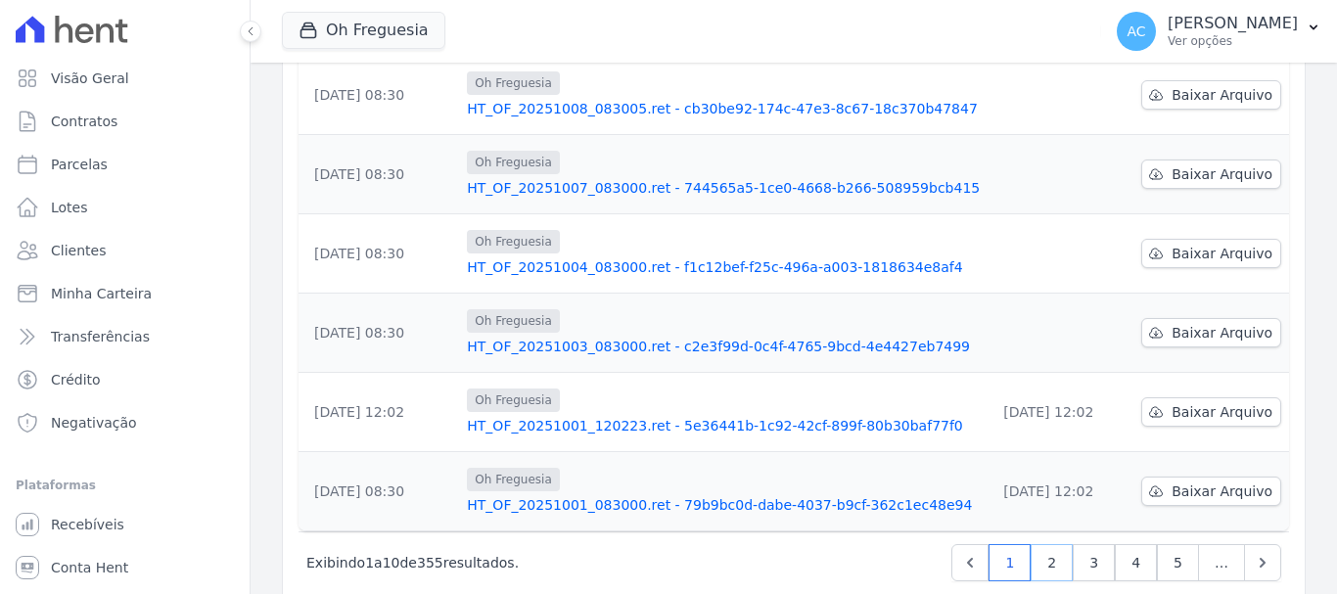  What do you see at coordinates (723, 188) in the screenshot?
I see `a: HT_OF_20251007_083000.ret - 744565a5-1ce0-4668-b266-508959bcb415` at bounding box center [723, 188].